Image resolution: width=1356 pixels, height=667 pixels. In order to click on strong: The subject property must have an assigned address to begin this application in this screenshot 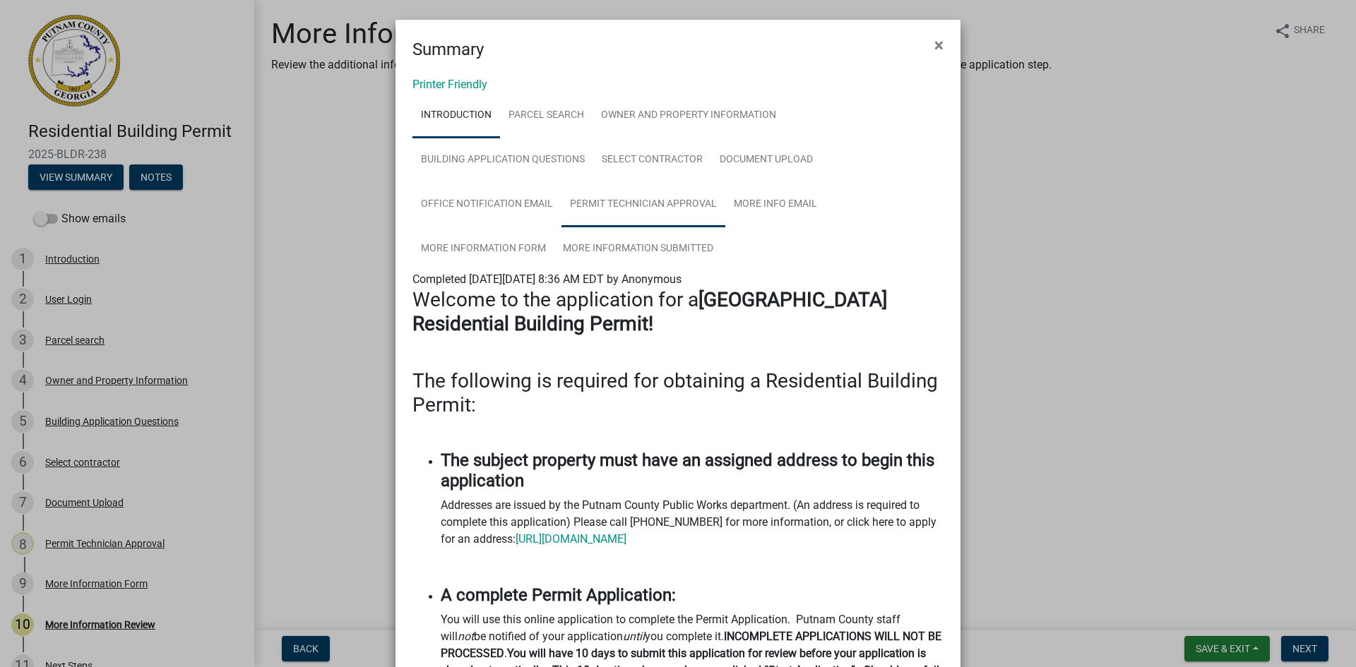, I will do `click(687, 470)`.